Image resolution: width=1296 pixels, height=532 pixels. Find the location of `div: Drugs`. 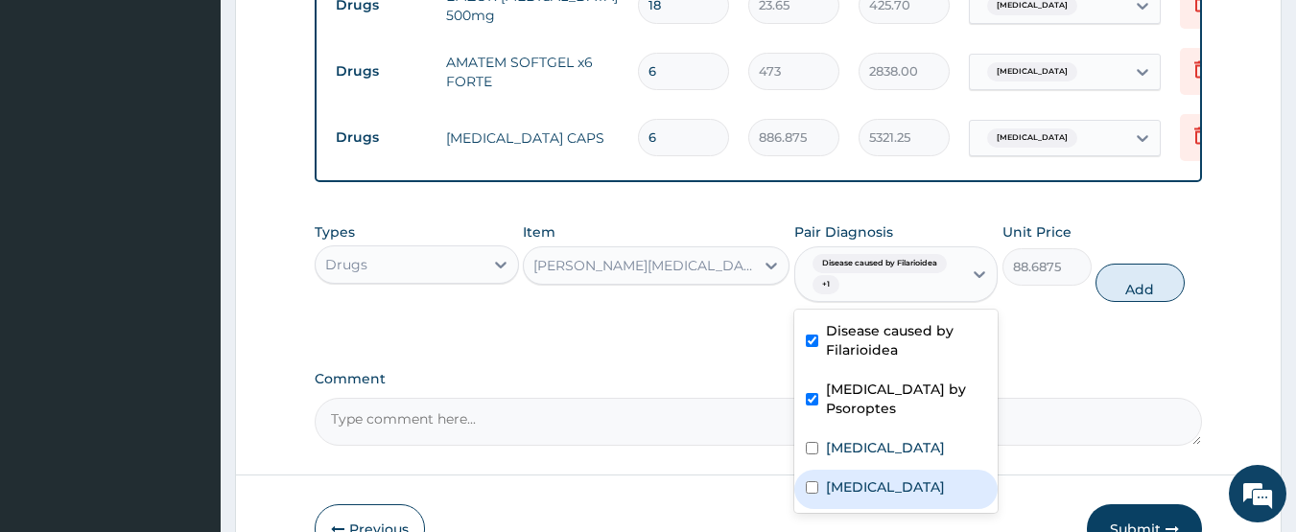

div: Drugs is located at coordinates (346, 265).